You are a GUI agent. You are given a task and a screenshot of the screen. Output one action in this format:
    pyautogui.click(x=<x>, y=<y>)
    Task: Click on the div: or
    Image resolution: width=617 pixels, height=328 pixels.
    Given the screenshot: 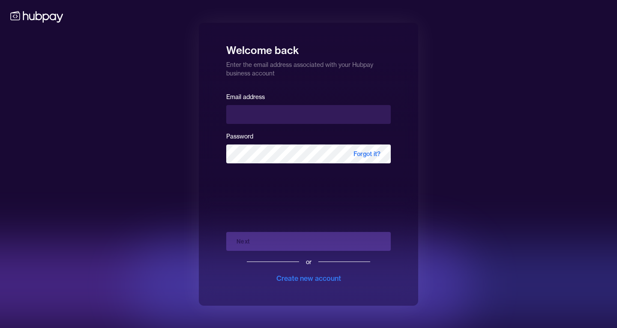 What is the action you would take?
    pyautogui.click(x=308, y=262)
    